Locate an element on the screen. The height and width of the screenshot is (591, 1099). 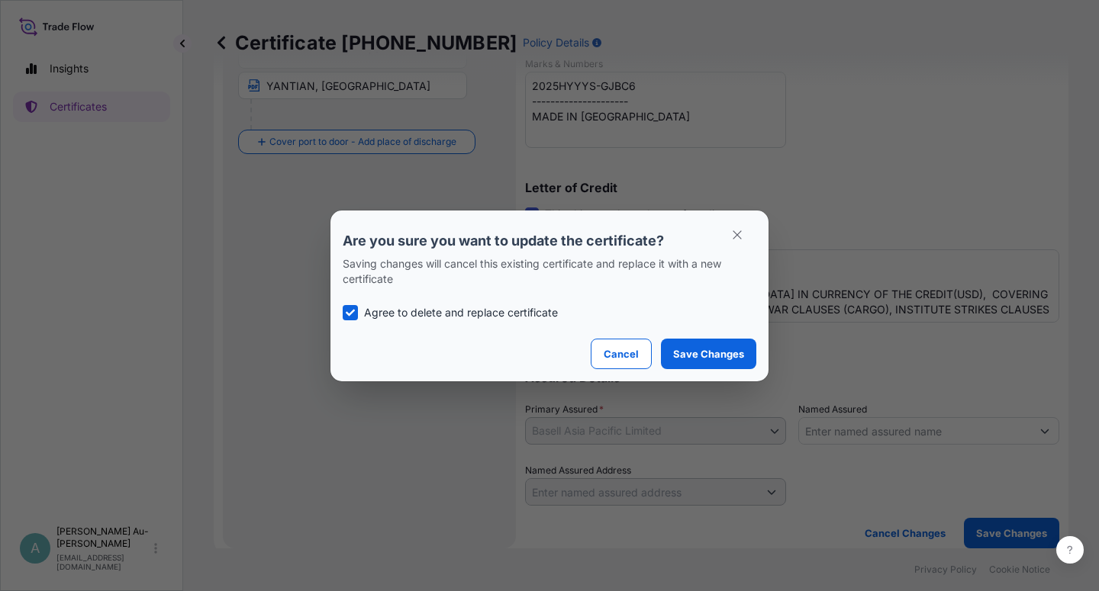
button: Cancel is located at coordinates (621, 354).